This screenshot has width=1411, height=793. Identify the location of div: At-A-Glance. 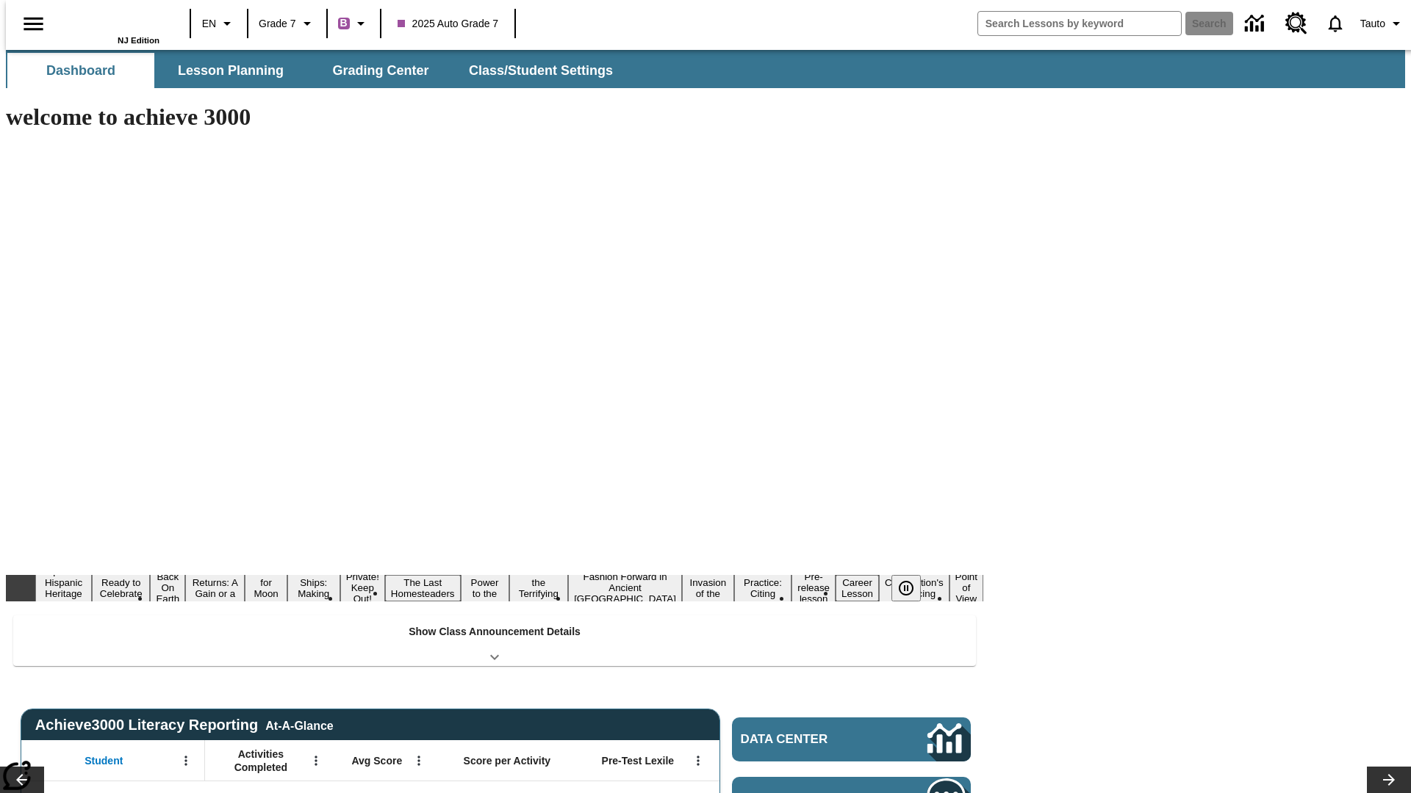
(299, 725).